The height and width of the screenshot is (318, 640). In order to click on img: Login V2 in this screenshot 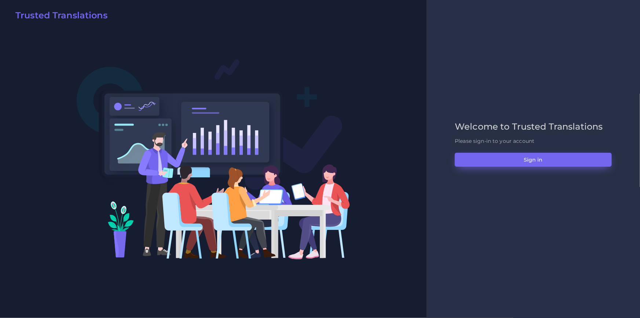, I will do `click(213, 159)`.